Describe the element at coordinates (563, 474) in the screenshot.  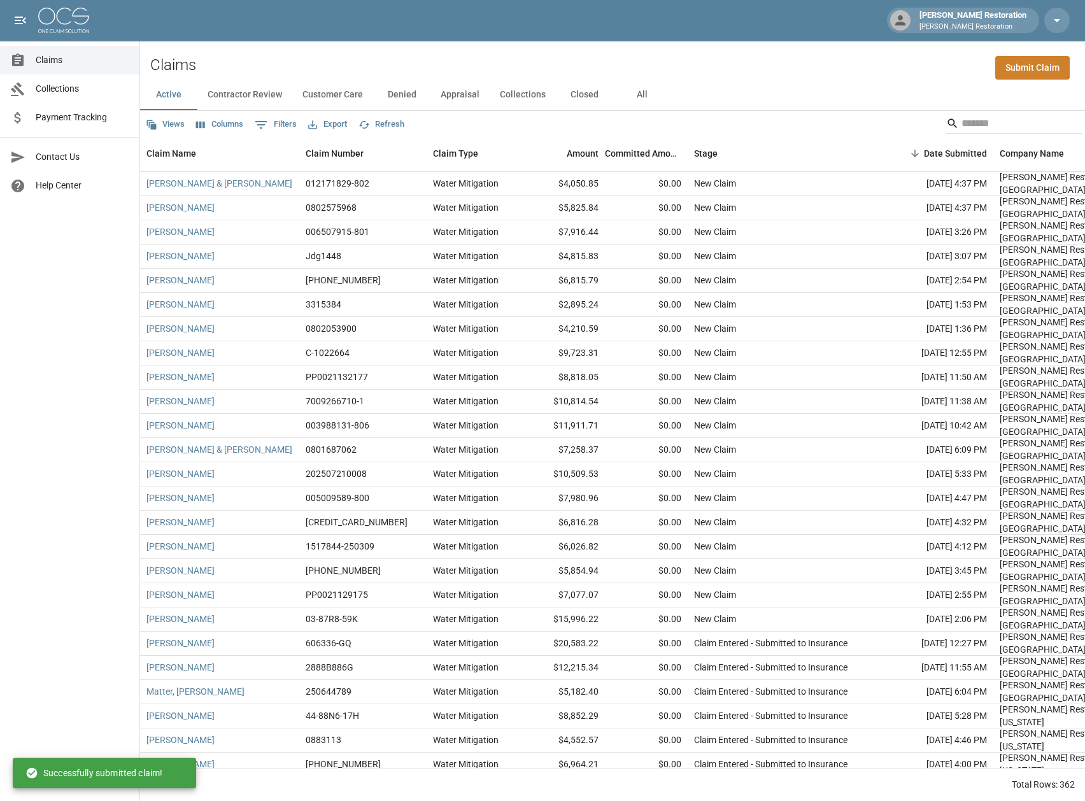
I see `div: $10,509.53` at that location.